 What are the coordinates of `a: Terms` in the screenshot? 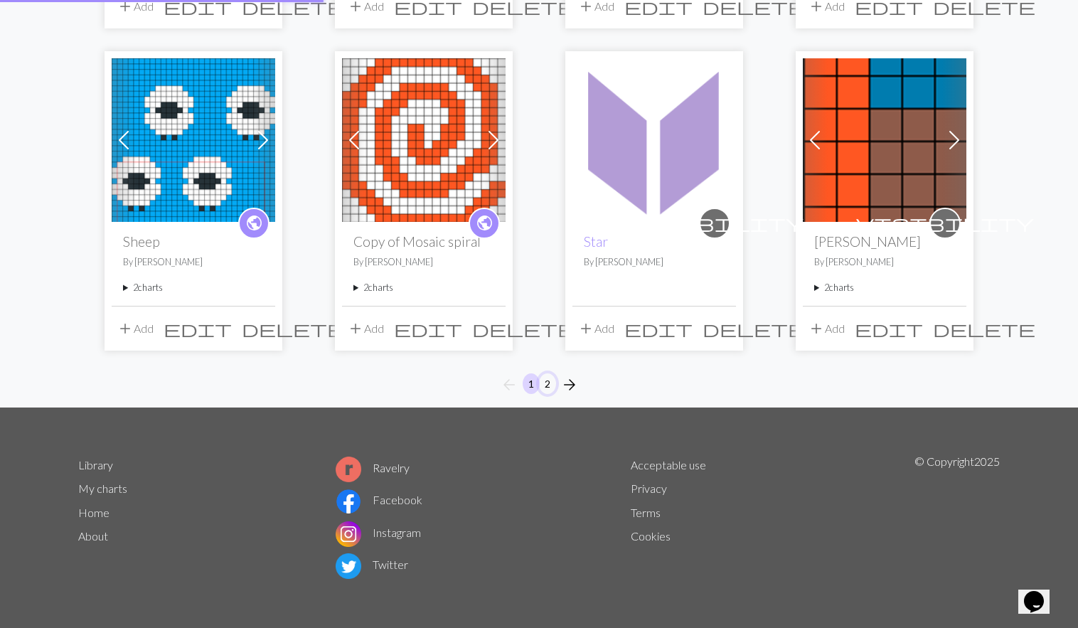 It's located at (646, 512).